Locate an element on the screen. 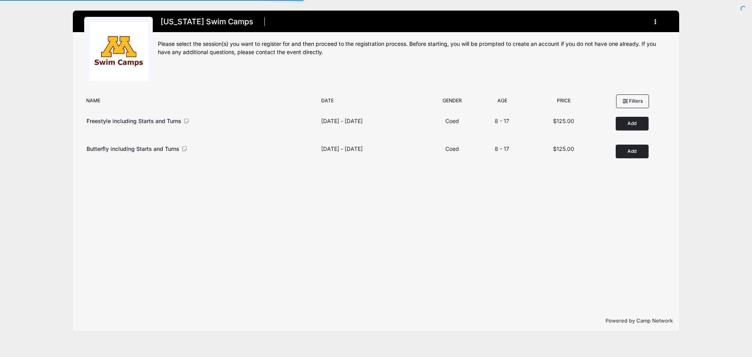  div: Name is located at coordinates (200, 103).